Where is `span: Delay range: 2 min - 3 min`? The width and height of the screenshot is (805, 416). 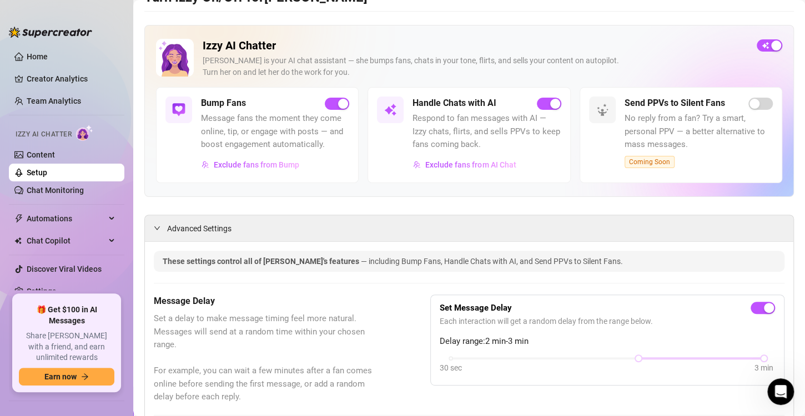 span: Delay range: 2 min - 3 min is located at coordinates (607, 342).